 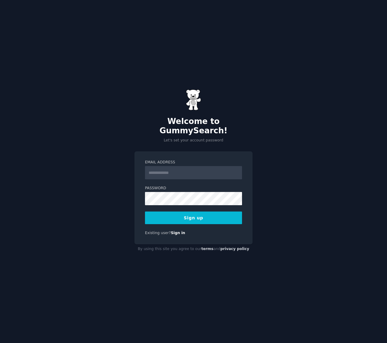 What do you see at coordinates (193, 188) in the screenshot?
I see `label: Password` at bounding box center [193, 188].